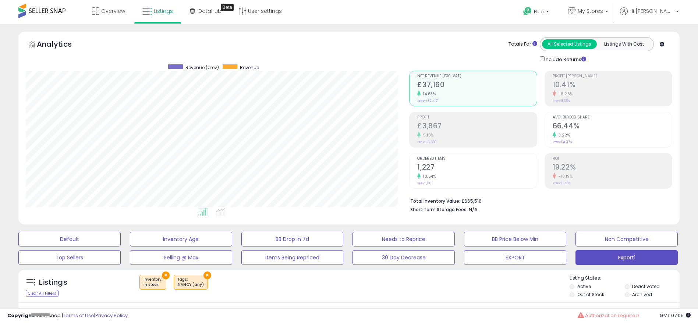 This screenshot has width=698, height=323. Describe the element at coordinates (565, 94) in the screenshot. I see `small: -8.28%` at that location.